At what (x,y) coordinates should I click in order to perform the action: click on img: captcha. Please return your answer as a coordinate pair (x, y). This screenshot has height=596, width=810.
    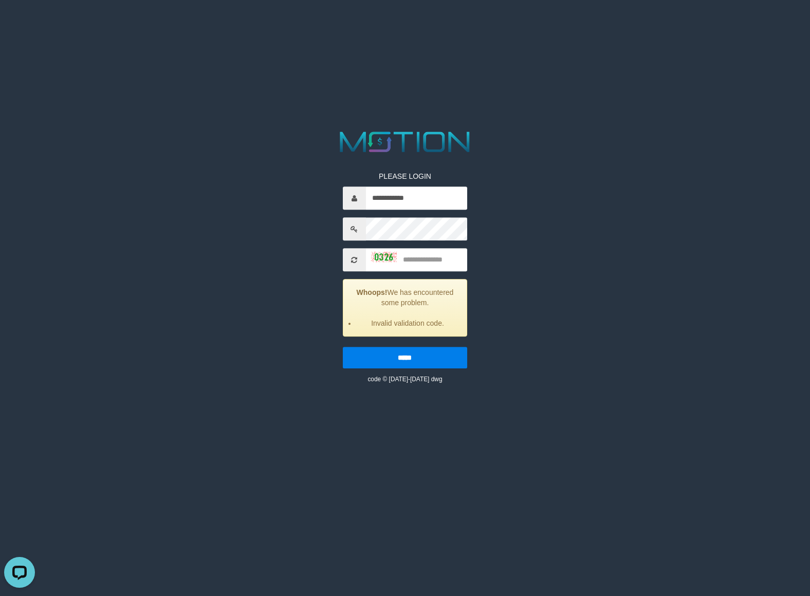
    Looking at the image, I should click on (384, 257).